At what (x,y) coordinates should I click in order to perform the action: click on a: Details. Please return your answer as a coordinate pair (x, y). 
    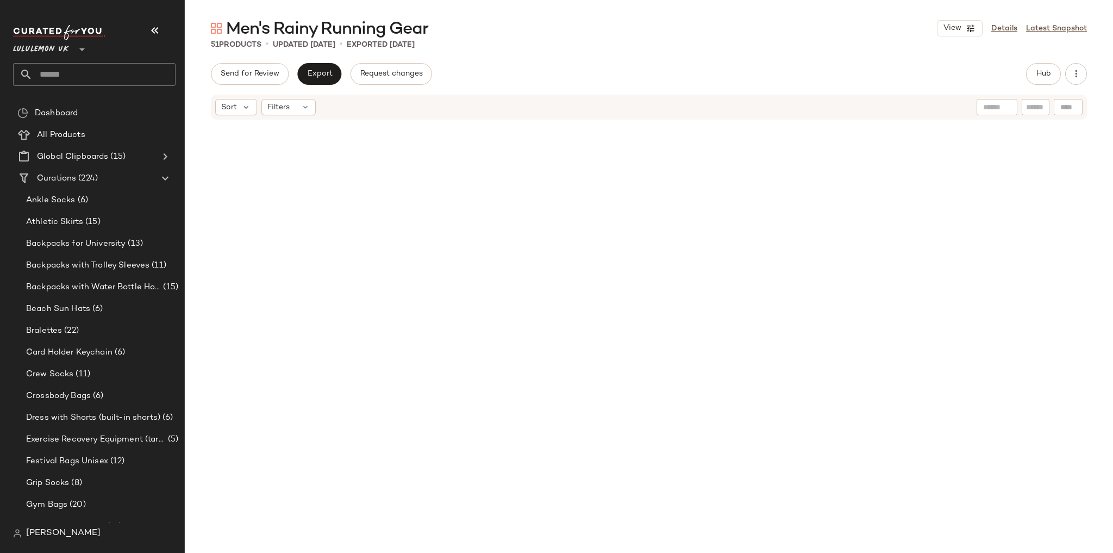
    Looking at the image, I should click on (1004, 28).